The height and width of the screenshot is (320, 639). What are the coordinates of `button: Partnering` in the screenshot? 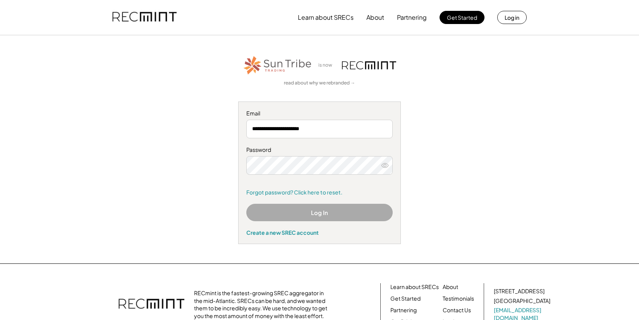 It's located at (412, 17).